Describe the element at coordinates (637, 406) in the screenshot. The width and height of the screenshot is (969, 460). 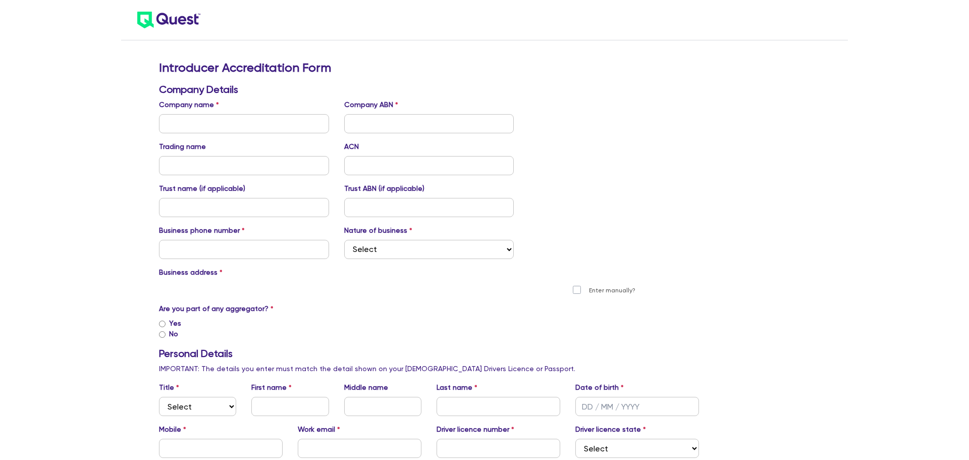
I see `input: DD / MM / YYYY` at that location.